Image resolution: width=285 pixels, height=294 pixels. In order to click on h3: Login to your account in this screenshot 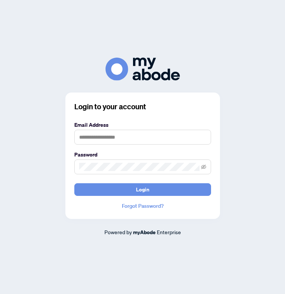, I will do `click(143, 107)`.